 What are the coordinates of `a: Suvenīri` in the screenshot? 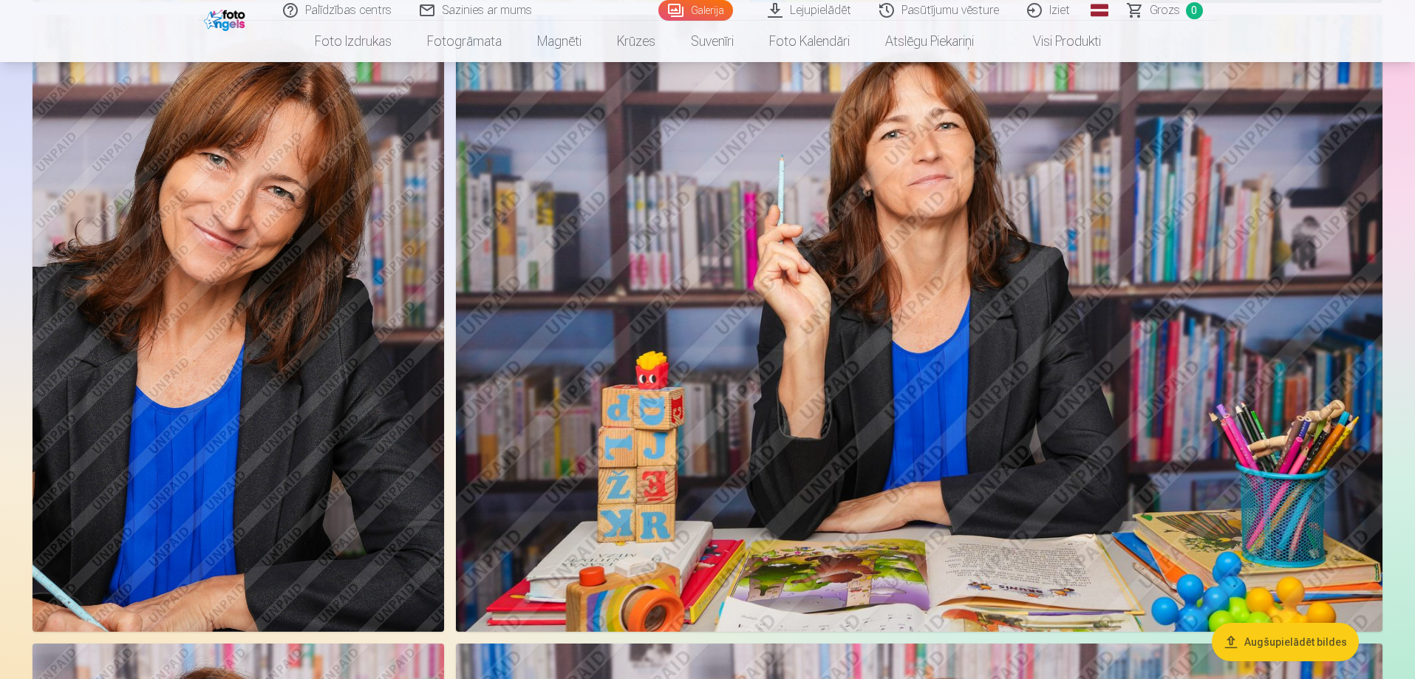 It's located at (712, 41).